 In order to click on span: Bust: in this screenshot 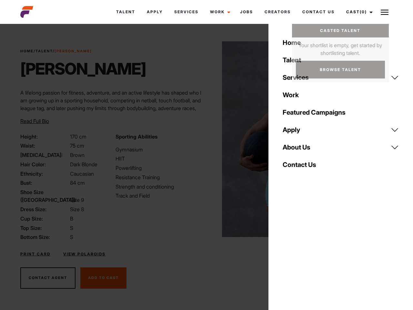, I will do `click(45, 183)`.